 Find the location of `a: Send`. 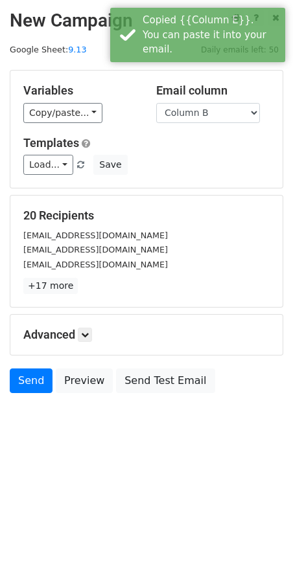

a: Send is located at coordinates (31, 381).